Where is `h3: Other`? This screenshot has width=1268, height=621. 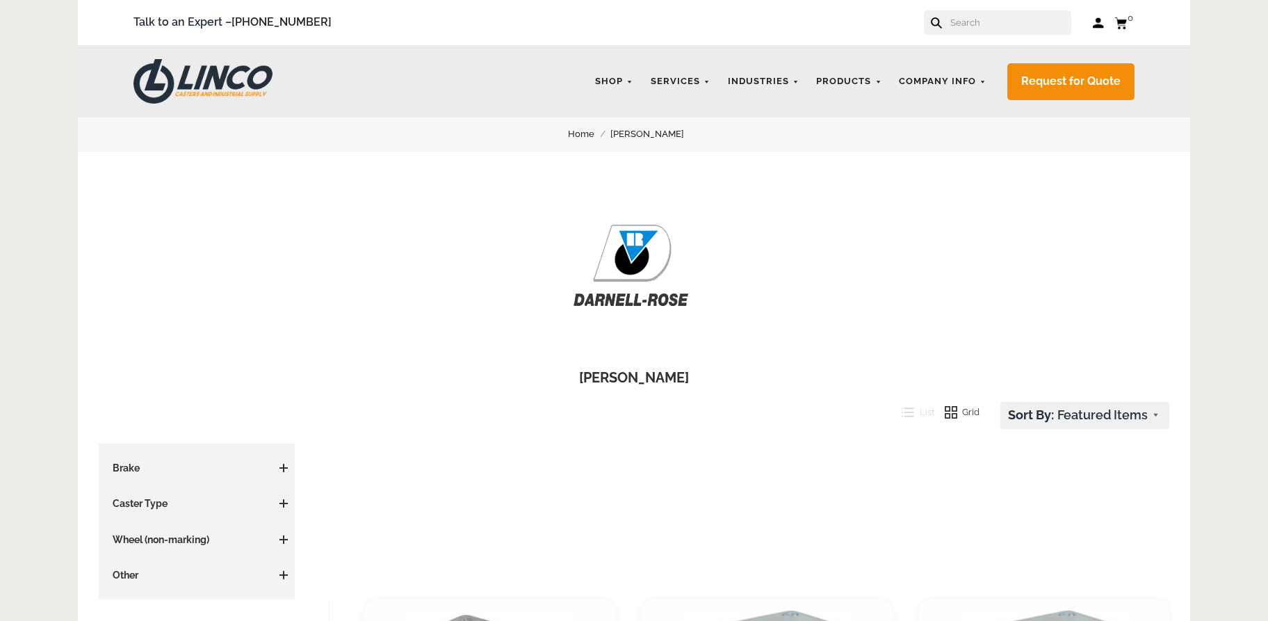 h3: Other is located at coordinates (197, 575).